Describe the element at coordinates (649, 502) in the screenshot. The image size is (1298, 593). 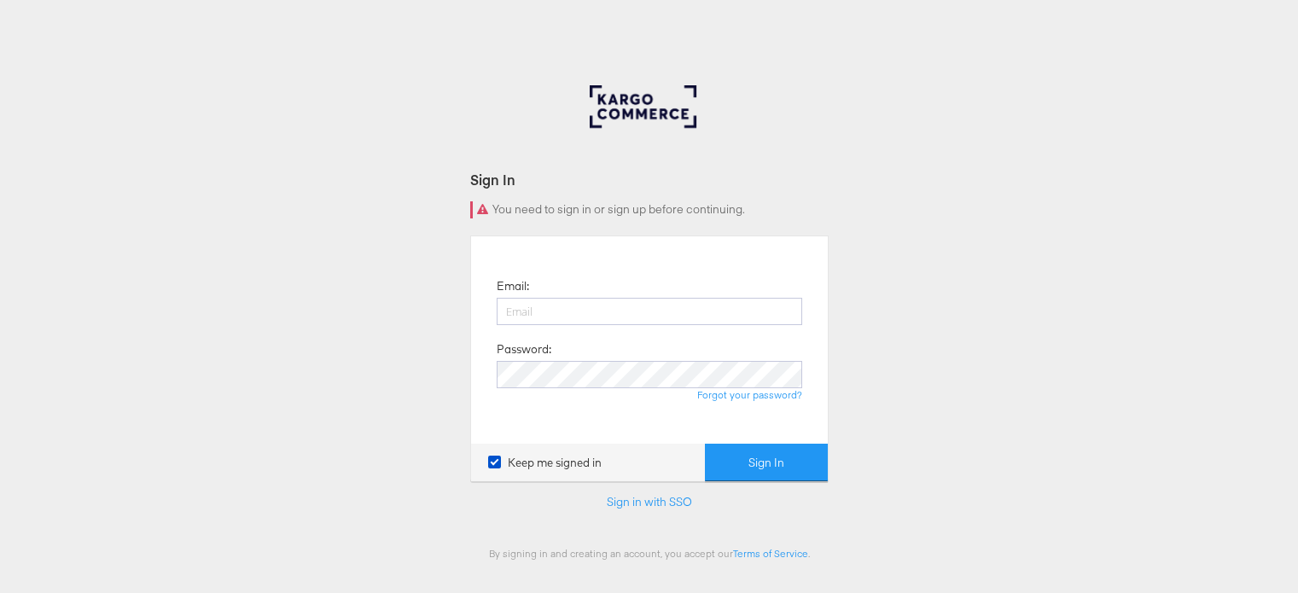
I see `a: Sign in with SSO` at that location.